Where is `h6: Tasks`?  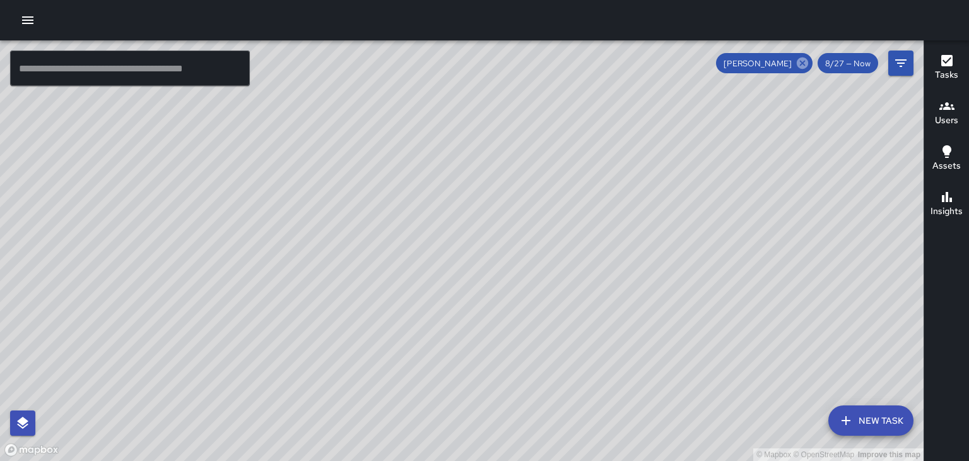 h6: Tasks is located at coordinates (947, 75).